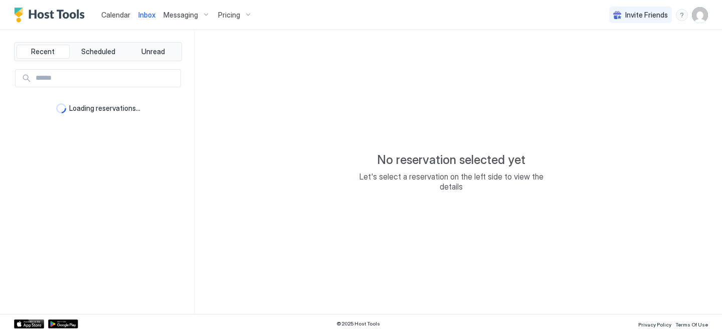 Image resolution: width=722 pixels, height=333 pixels. Describe the element at coordinates (52, 15) in the screenshot. I see `div: Host Tools Logo` at that location.